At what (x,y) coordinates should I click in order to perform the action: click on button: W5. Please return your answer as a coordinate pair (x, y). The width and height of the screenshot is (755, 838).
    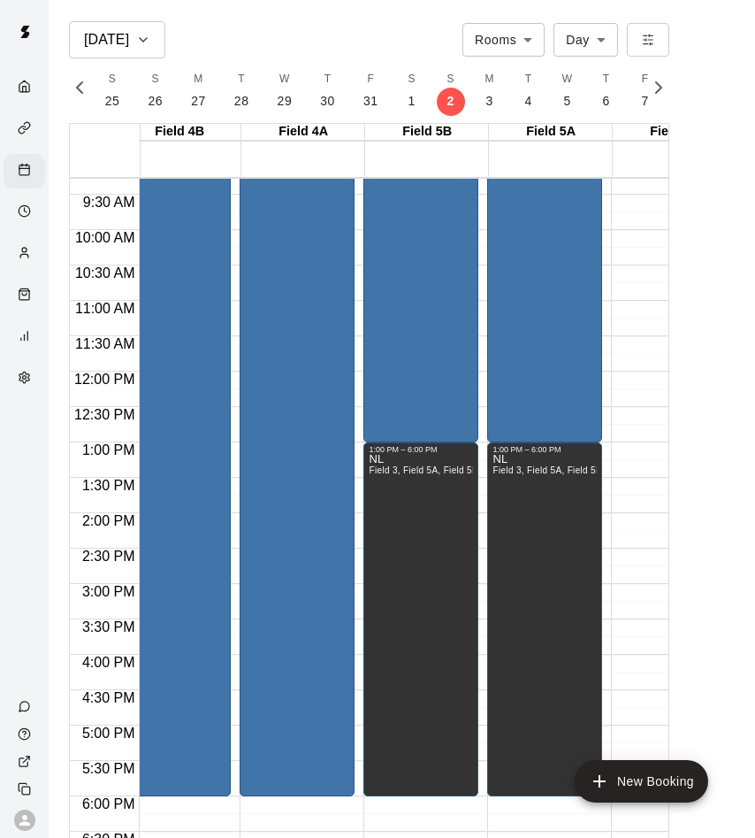
    Looking at the image, I should click on (568, 90).